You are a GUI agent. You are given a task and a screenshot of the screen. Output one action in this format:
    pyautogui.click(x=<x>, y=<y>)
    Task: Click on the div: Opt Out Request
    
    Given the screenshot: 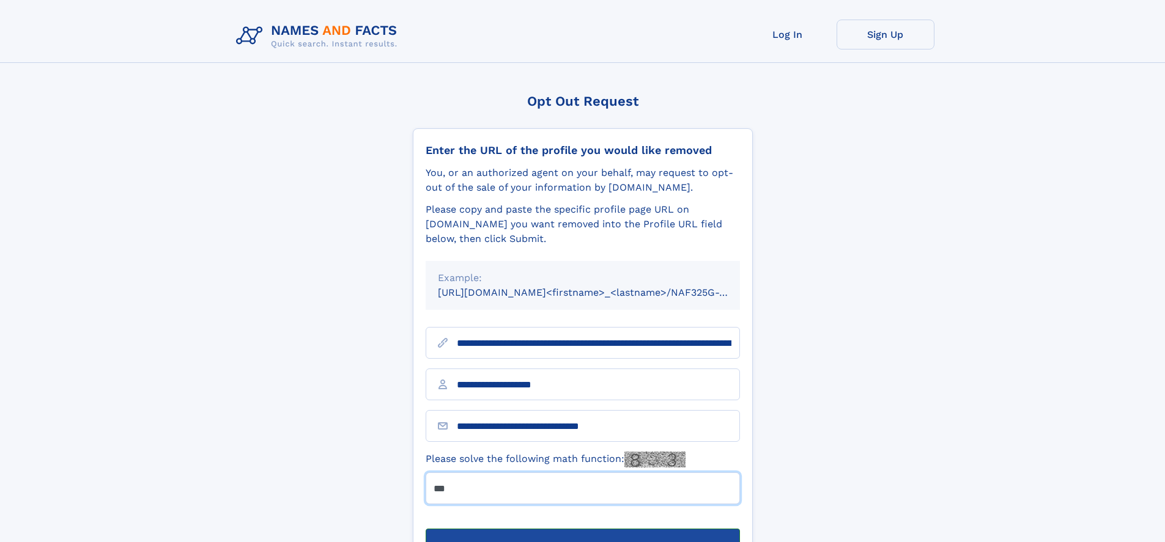 What is the action you would take?
    pyautogui.click(x=583, y=101)
    